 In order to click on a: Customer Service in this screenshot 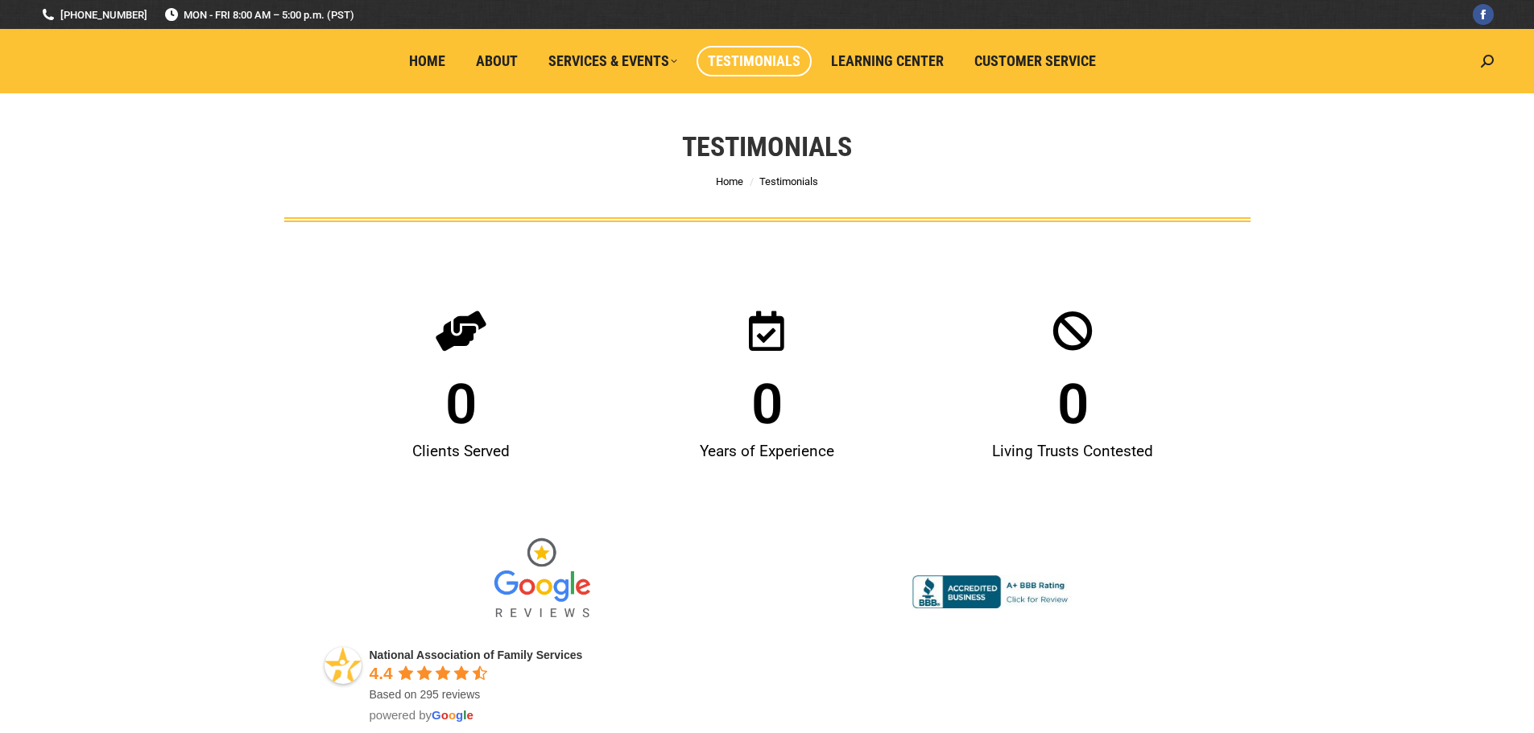, I will do `click(1034, 61)`.